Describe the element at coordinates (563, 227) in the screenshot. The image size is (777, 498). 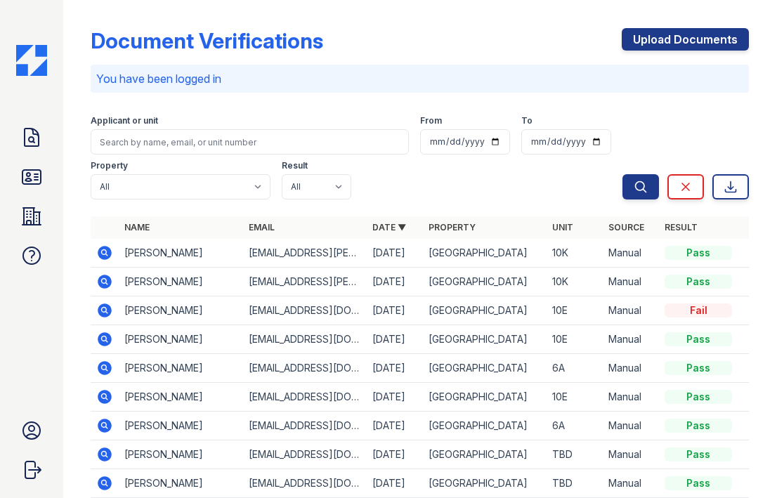
I see `a: Unit` at that location.